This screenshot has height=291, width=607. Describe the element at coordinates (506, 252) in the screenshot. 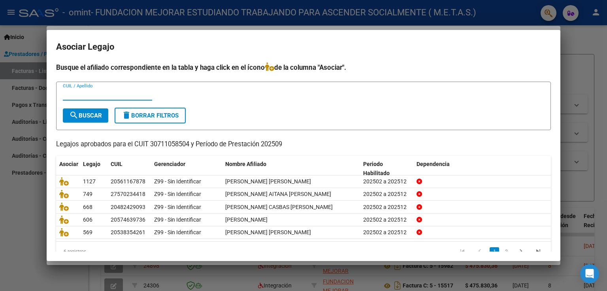

I see `a: 2` at that location.